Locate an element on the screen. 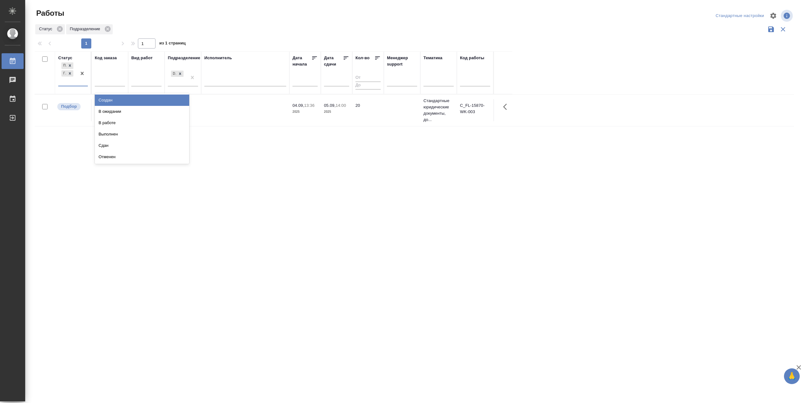  div: В работе is located at coordinates (142, 123).